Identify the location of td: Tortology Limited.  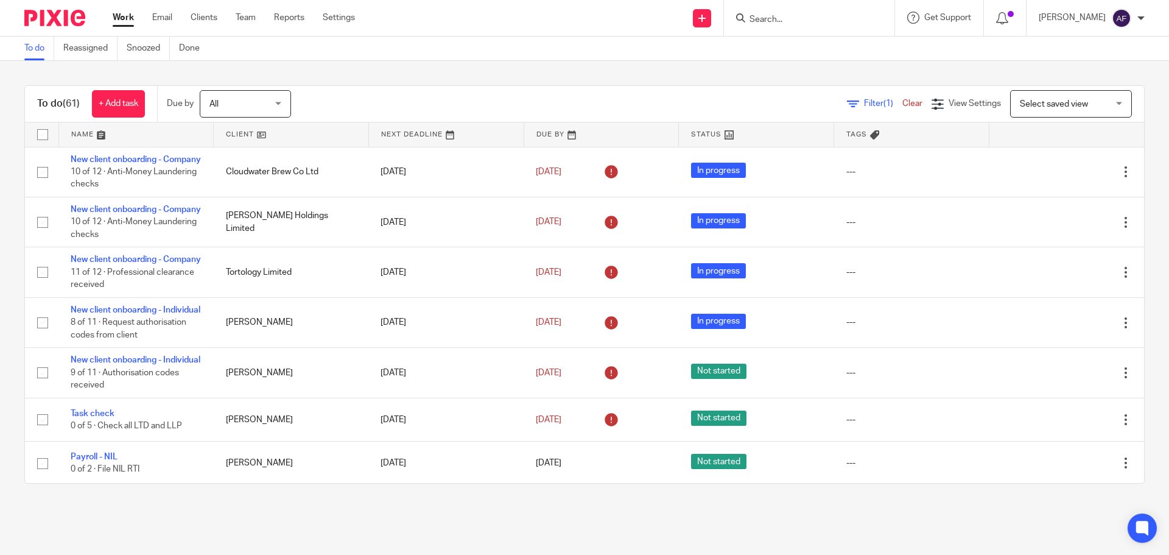
(291, 272).